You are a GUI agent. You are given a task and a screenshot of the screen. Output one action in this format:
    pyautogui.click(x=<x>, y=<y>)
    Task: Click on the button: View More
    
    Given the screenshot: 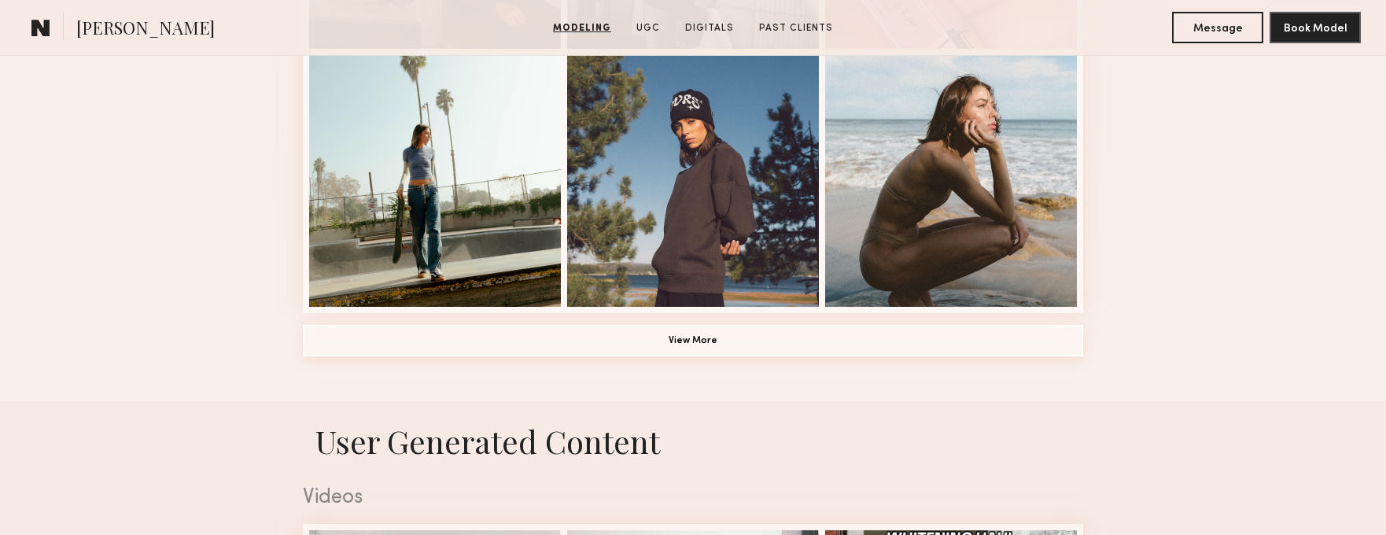 What is the action you would take?
    pyautogui.click(x=693, y=341)
    